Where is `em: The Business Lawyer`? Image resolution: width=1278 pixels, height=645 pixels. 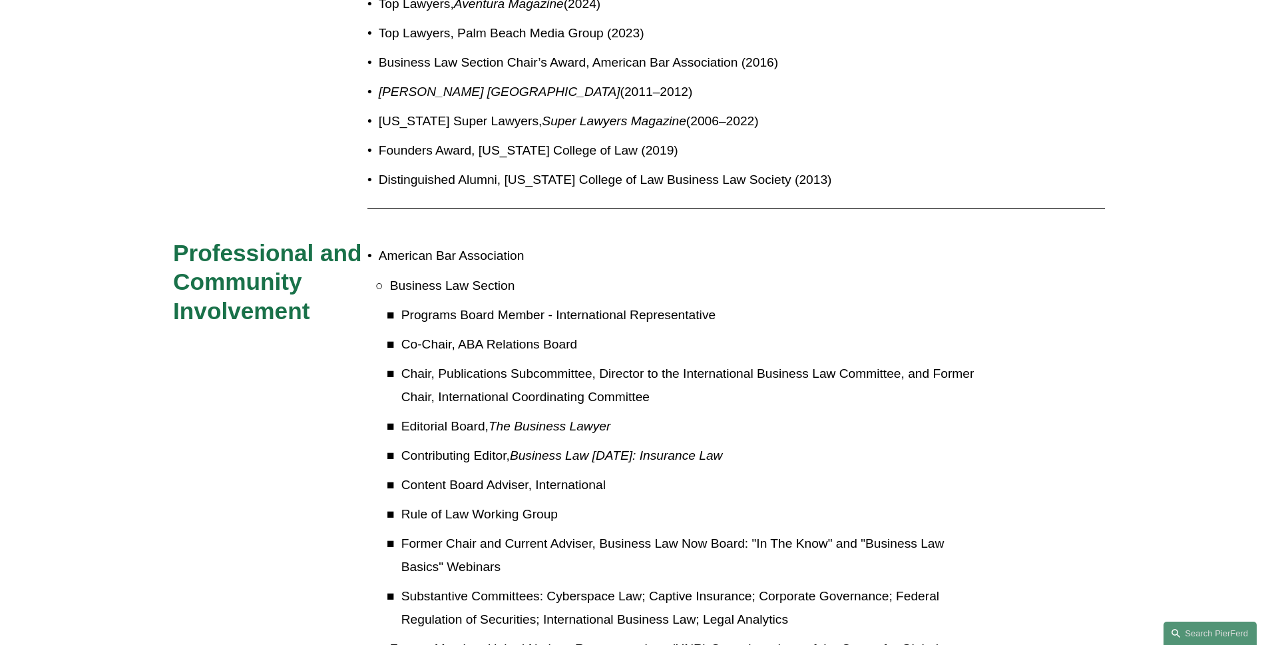
em: The Business Lawyer is located at coordinates (549, 425).